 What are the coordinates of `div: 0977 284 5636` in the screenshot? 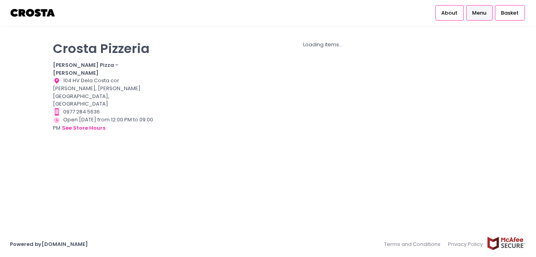 It's located at (103, 112).